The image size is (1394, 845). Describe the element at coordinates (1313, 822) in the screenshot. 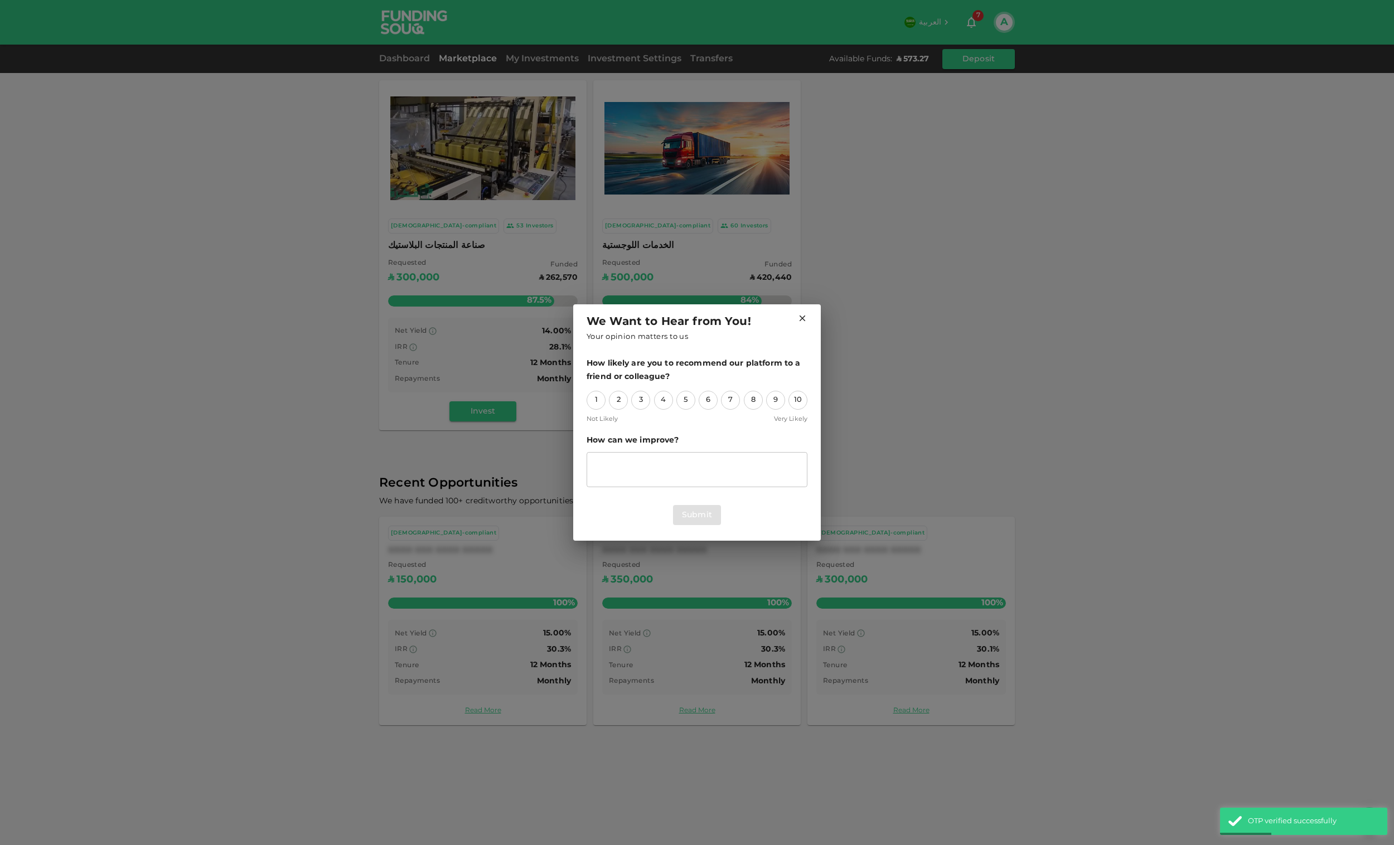

I see `div: OTP verified successfully` at that location.